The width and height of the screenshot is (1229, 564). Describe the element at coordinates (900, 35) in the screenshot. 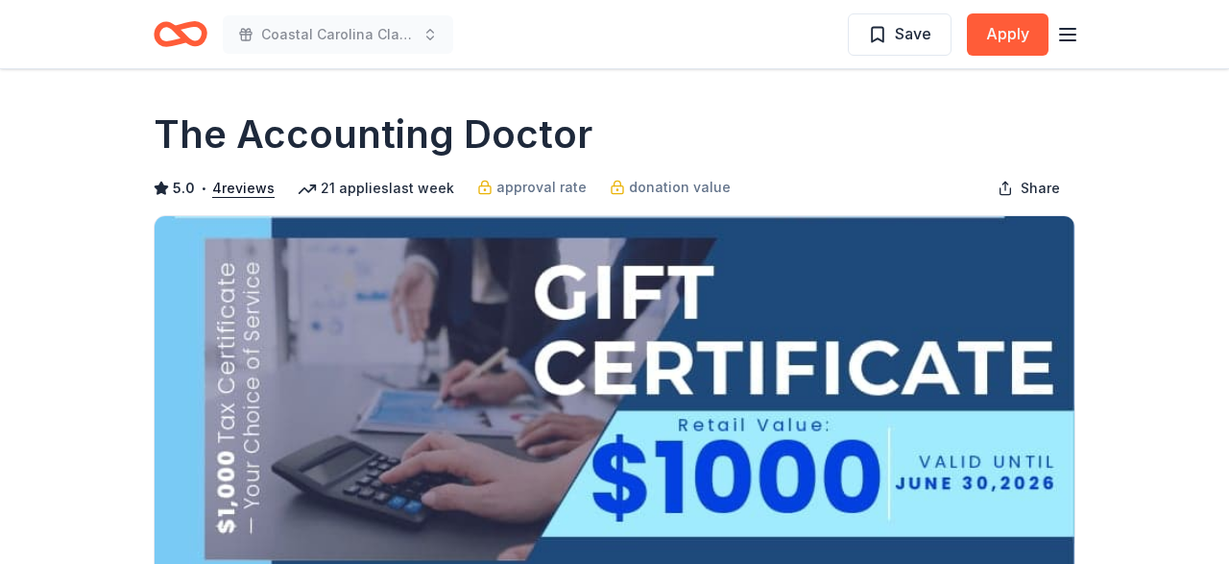

I see `button: Save` at that location.